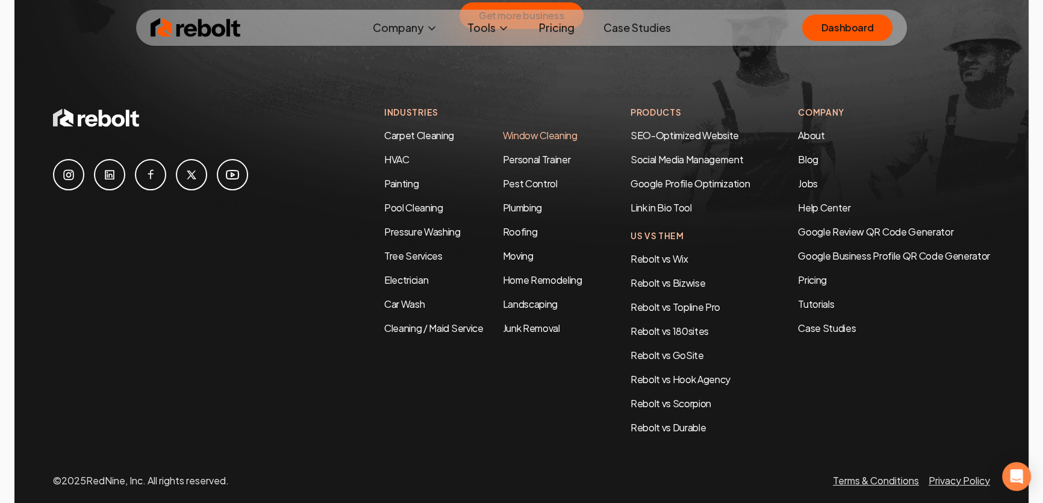 This screenshot has width=1043, height=503. Describe the element at coordinates (675, 306) in the screenshot. I see `a: Rebolt vs Topline Pro` at that location.